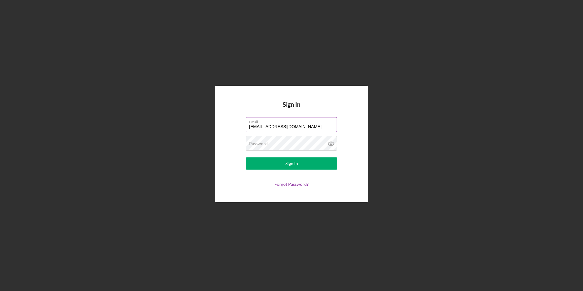  What do you see at coordinates (258, 144) in the screenshot?
I see `label: Password` at bounding box center [258, 144].